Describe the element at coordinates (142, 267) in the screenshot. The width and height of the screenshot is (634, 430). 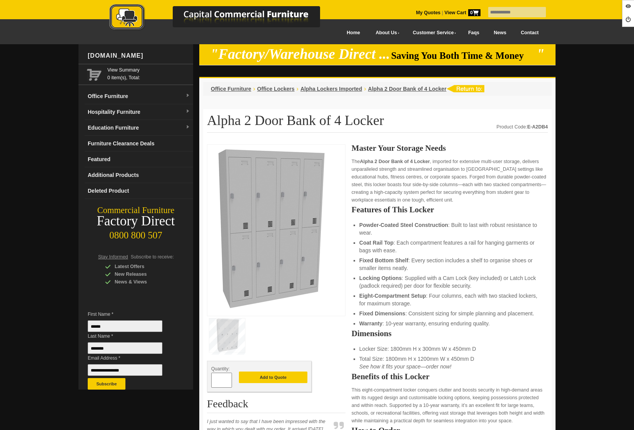
I see `div: Latest Offers` at that location.